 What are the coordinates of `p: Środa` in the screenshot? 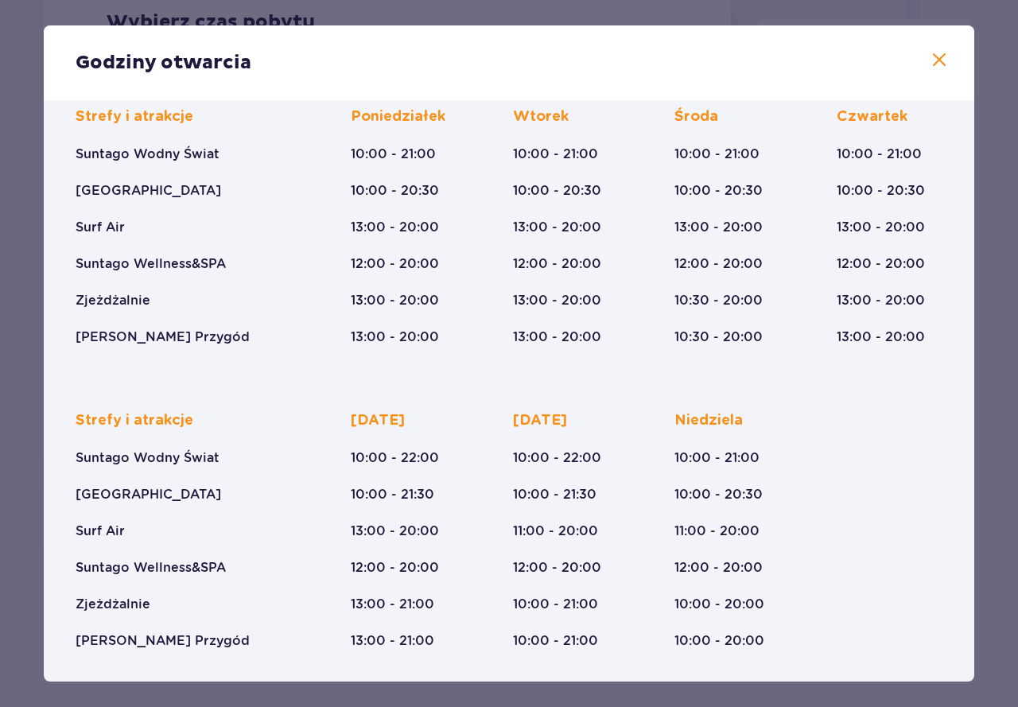 It's located at (696, 117).